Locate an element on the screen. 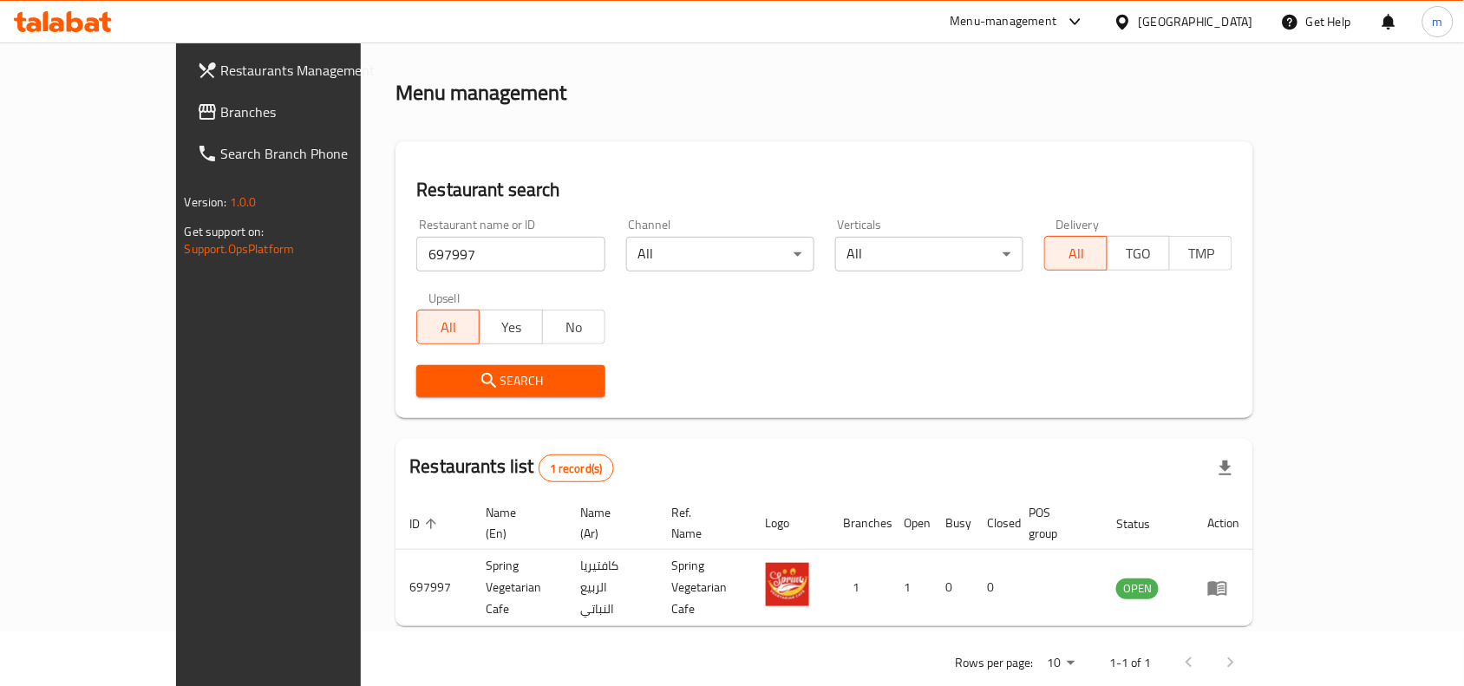 The height and width of the screenshot is (686, 1464). th: Action is located at coordinates (1223, 523).